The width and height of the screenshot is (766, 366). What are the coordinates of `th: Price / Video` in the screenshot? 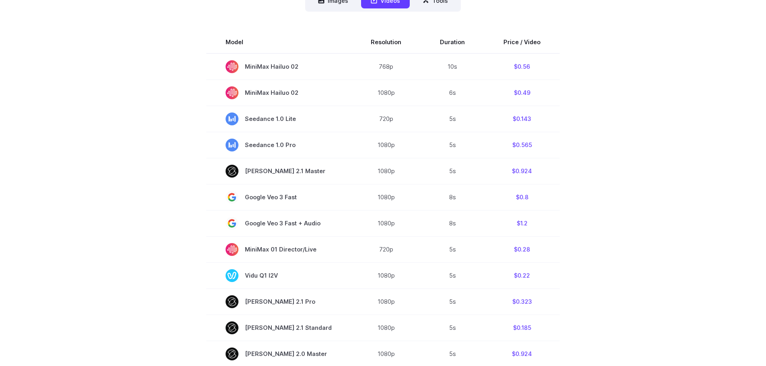 It's located at (522, 42).